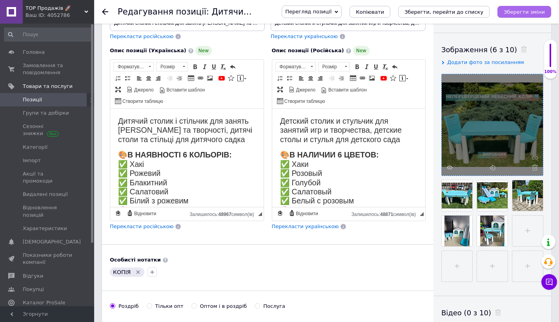 Image resolution: width=559 pixels, height=322 pixels. Describe the element at coordinates (32, 160) in the screenshot. I see `span: Імпорт` at that location.